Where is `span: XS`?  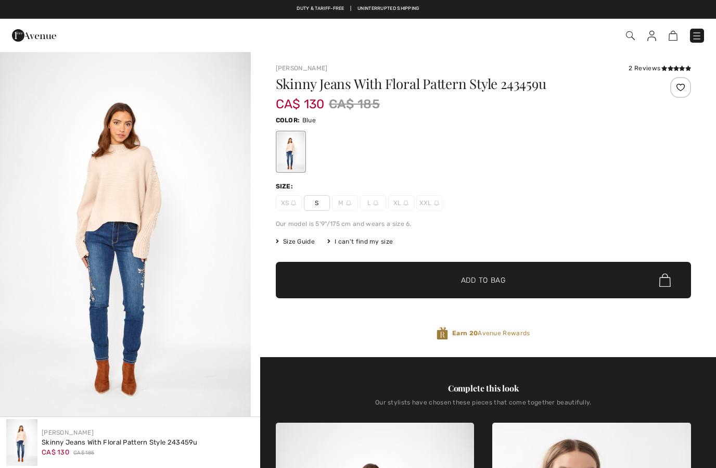
span: XS is located at coordinates (289, 203).